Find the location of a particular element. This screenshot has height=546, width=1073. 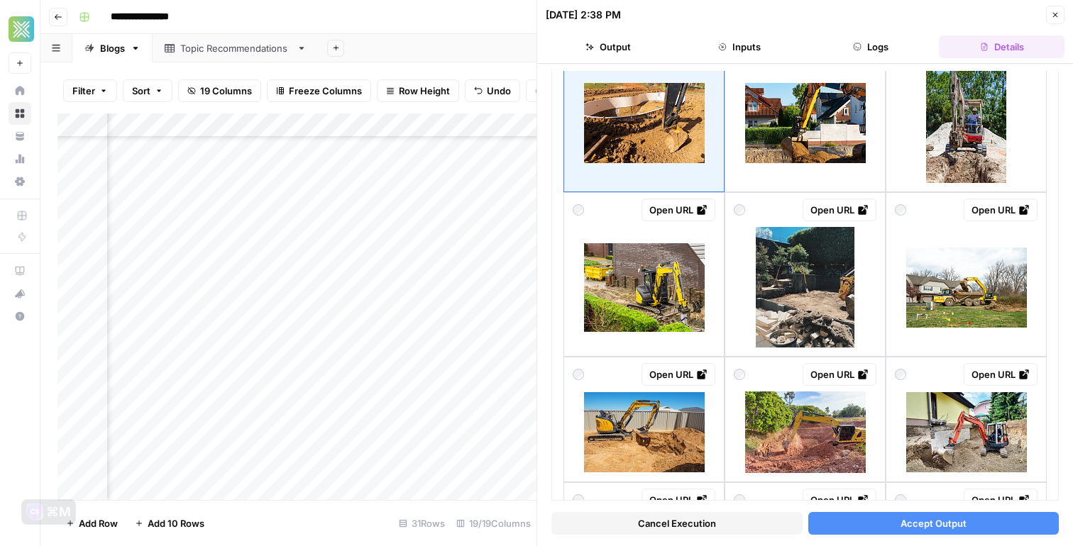

a: Usage is located at coordinates (20, 159).